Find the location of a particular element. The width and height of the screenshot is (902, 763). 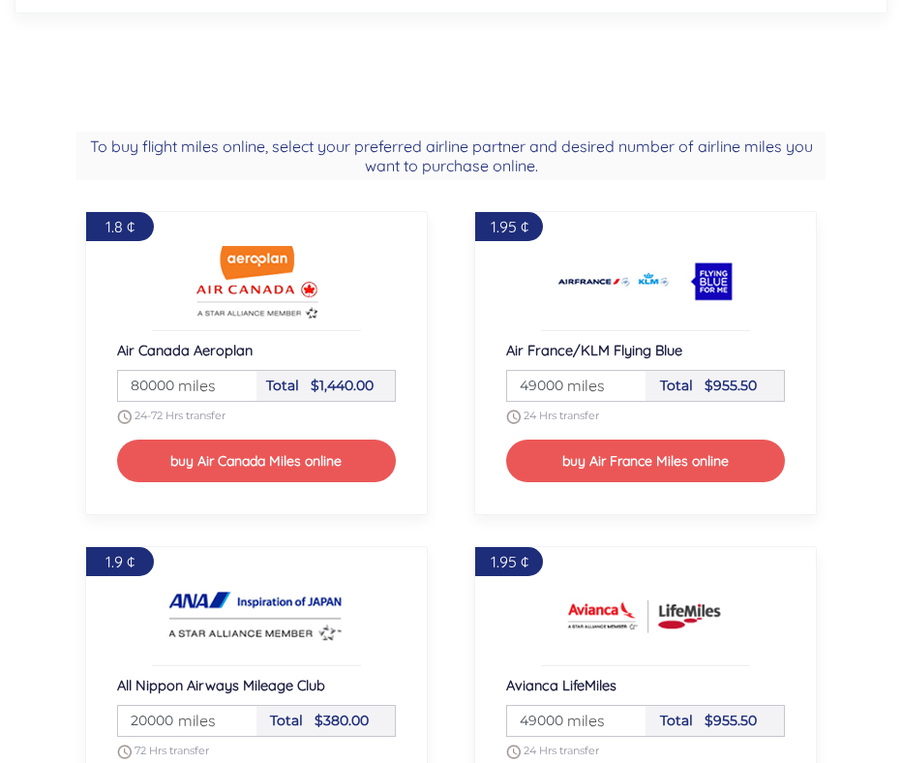

img: Buy Air Canada Aeroplan Airline miles online is located at coordinates (256, 282).